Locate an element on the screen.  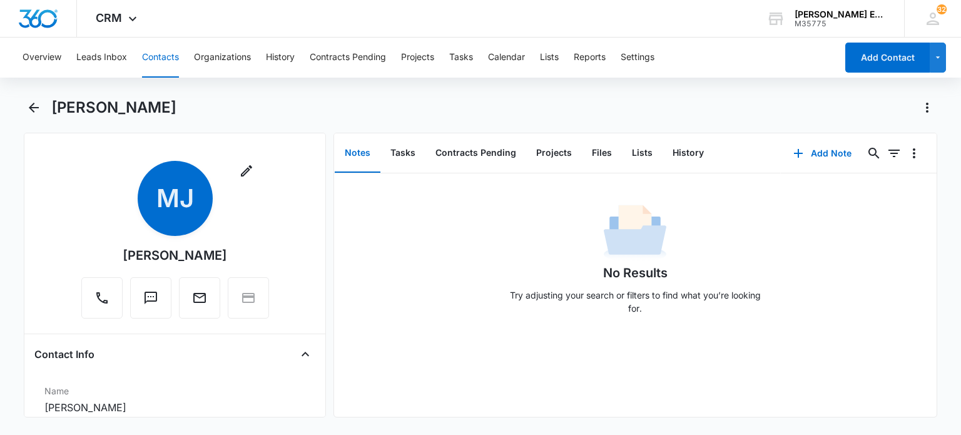
button: Add Contact is located at coordinates (887, 58).